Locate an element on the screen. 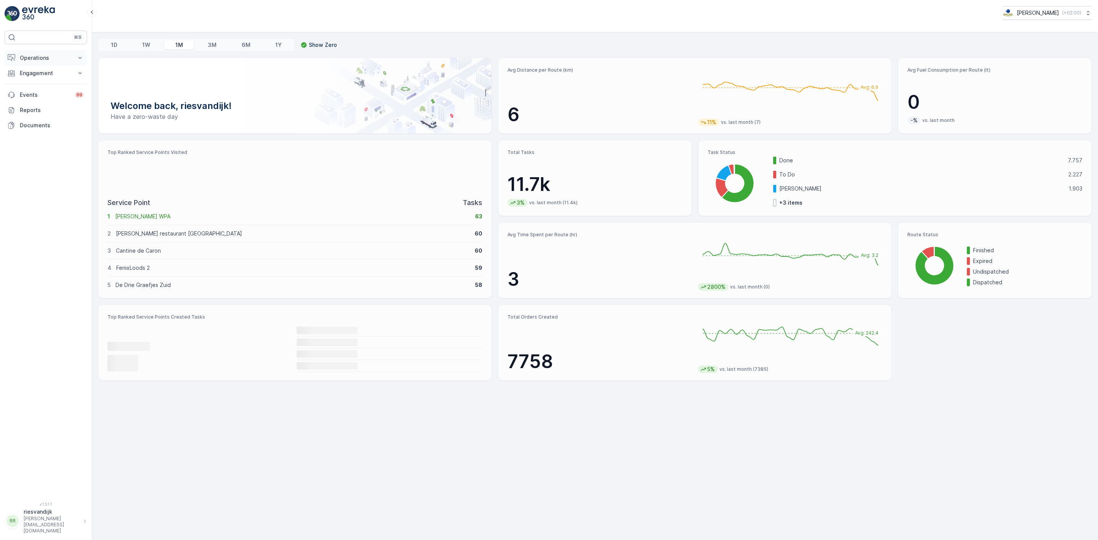 The image size is (1098, 540). p: Events is located at coordinates (45, 95).